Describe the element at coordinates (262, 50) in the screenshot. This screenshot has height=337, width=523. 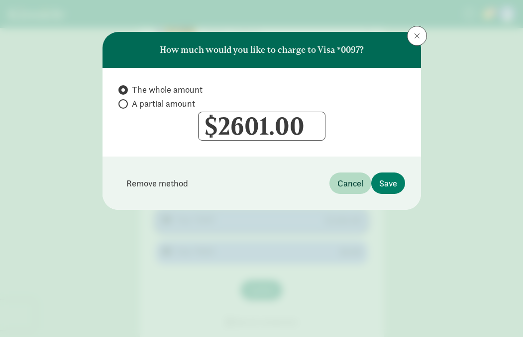
I see `h6: How much would you like to charge to Visa *0097?` at that location.